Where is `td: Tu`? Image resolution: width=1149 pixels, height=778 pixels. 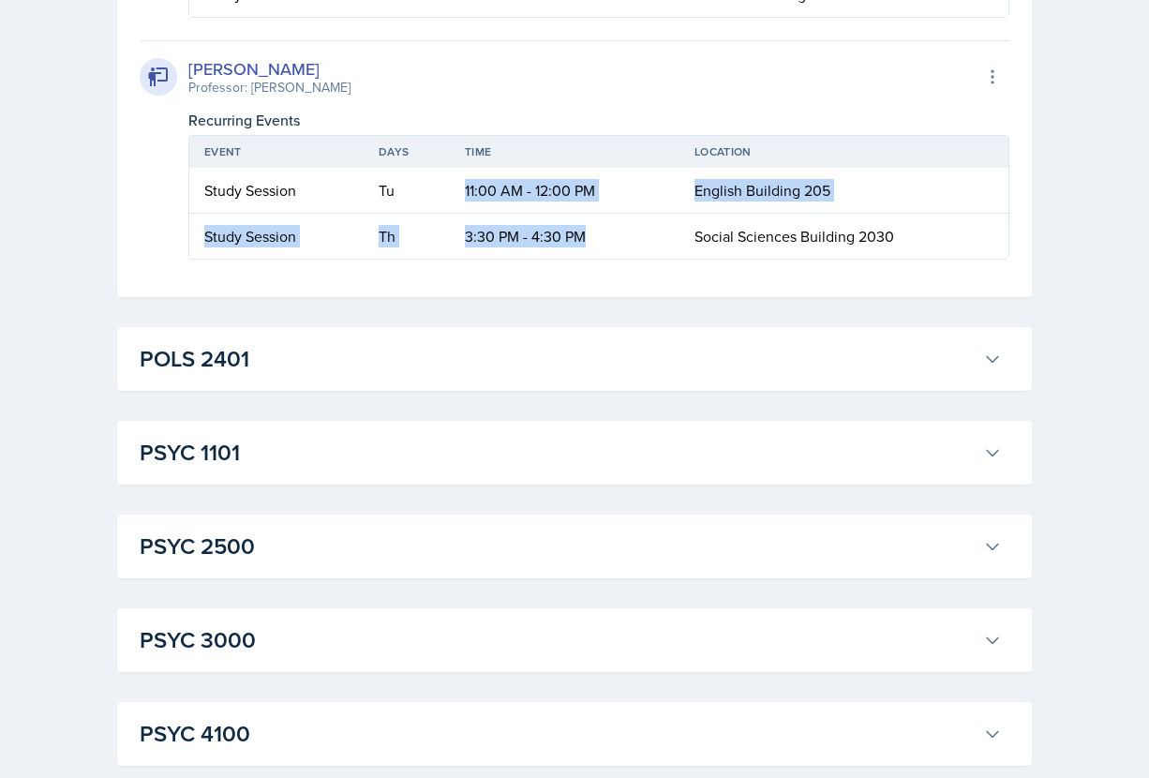 td: Tu is located at coordinates (407, 190).